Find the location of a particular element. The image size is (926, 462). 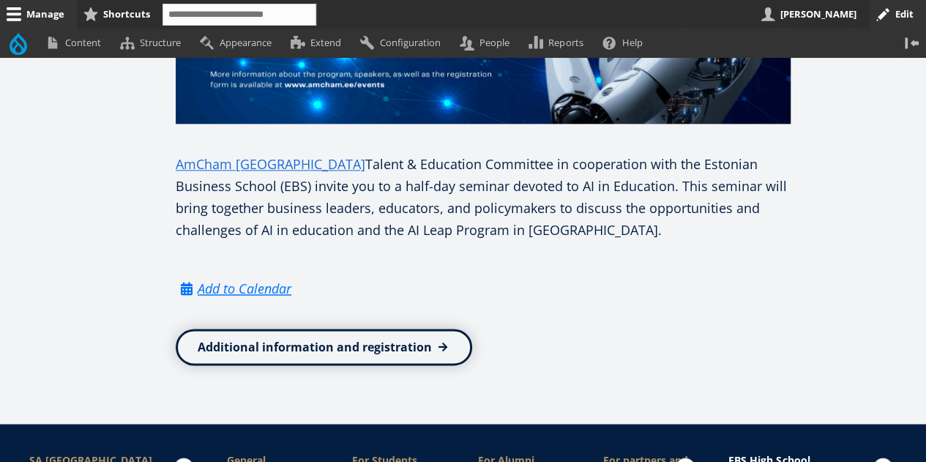

a: Appearance is located at coordinates (239, 42).